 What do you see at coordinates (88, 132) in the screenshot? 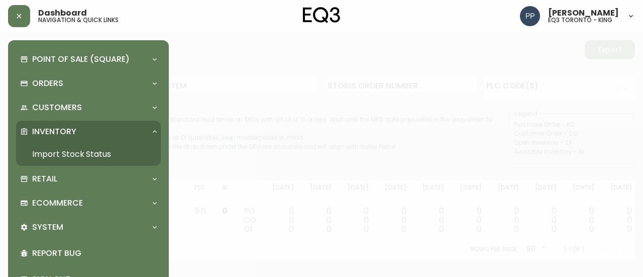
I see `div: Inventory` at bounding box center [88, 132].